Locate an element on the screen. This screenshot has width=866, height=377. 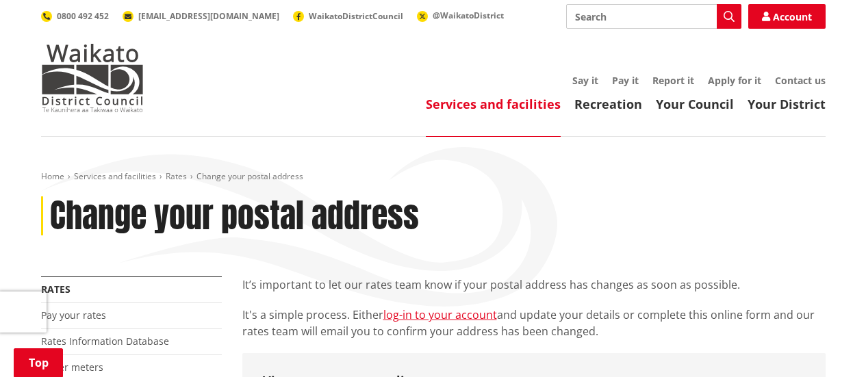
a: Home is located at coordinates (53, 176).